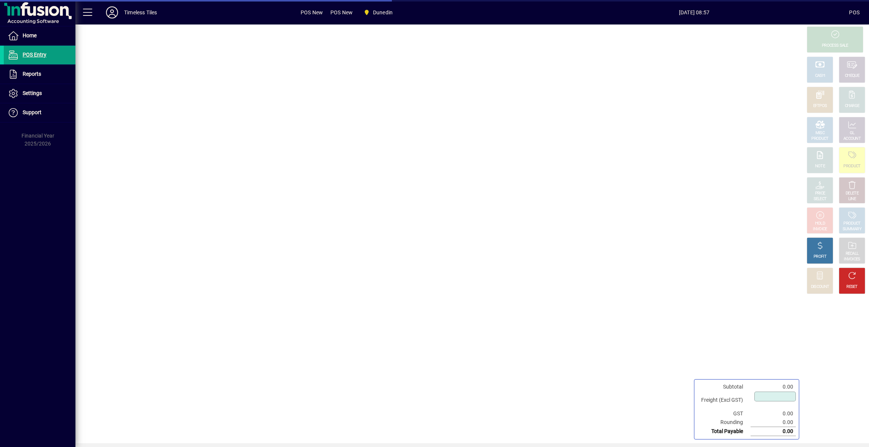  I want to click on span: POS Entry, so click(34, 55).